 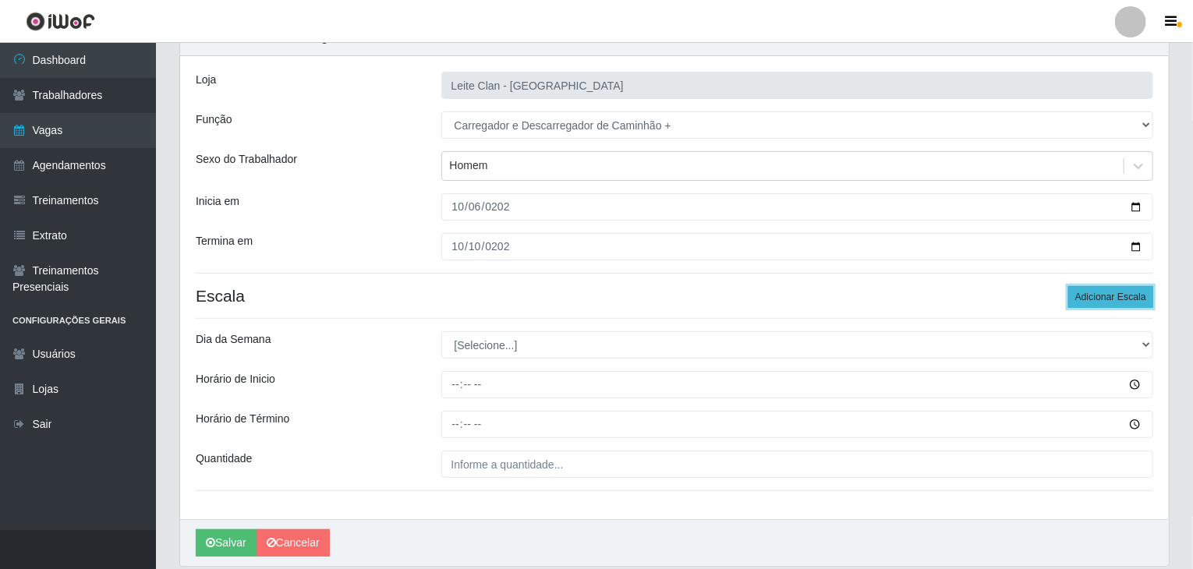 What do you see at coordinates (233, 339) in the screenshot?
I see `label: Dia da Semana` at bounding box center [233, 339].